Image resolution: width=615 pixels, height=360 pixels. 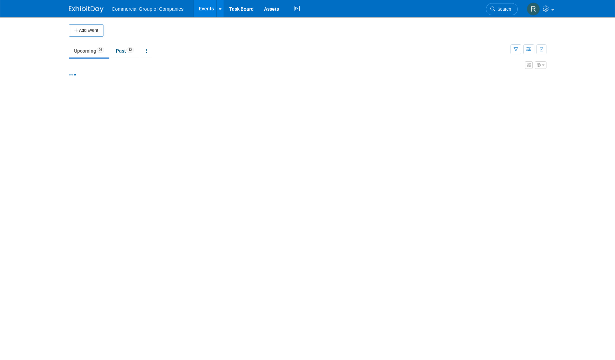 What do you see at coordinates (503, 9) in the screenshot?
I see `span: Search` at bounding box center [503, 9].